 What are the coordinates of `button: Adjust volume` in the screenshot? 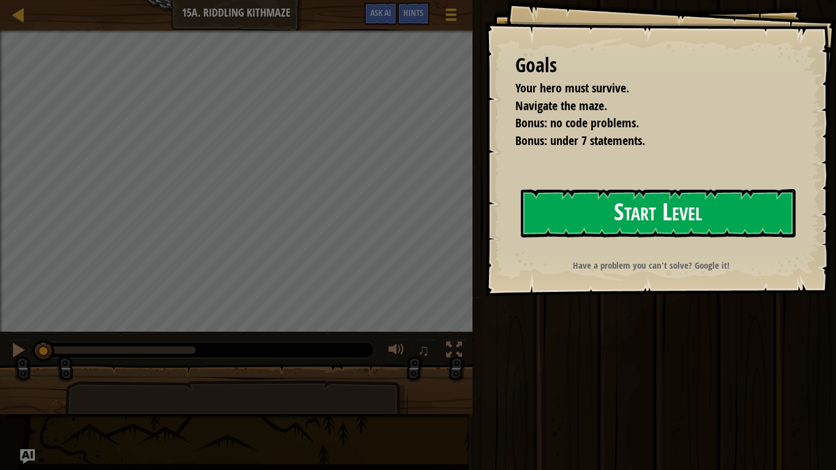 It's located at (397, 351).